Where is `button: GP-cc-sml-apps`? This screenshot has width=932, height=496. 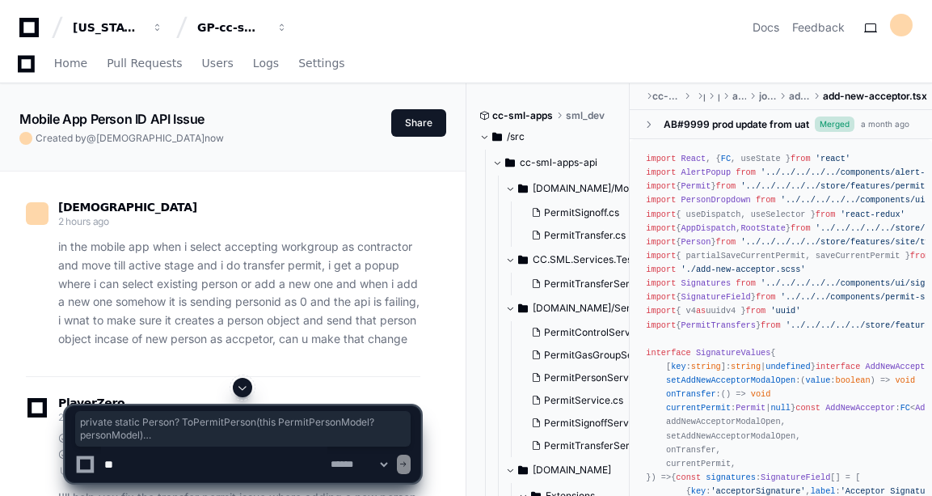
button: GP-cc-sml-apps is located at coordinates (243, 27).